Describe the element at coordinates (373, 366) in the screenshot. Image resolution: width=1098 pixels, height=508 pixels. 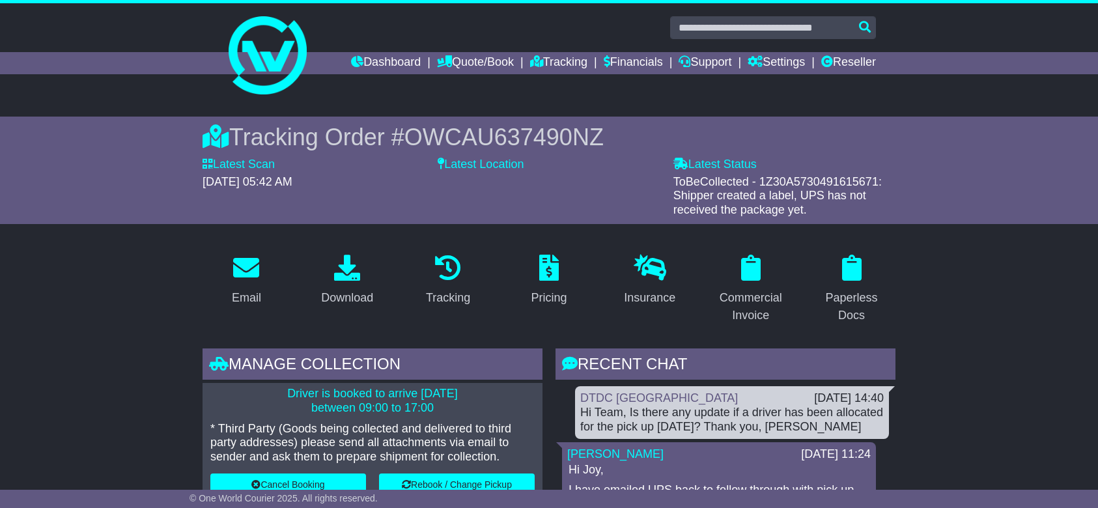
I see `div: Manage collection` at that location.